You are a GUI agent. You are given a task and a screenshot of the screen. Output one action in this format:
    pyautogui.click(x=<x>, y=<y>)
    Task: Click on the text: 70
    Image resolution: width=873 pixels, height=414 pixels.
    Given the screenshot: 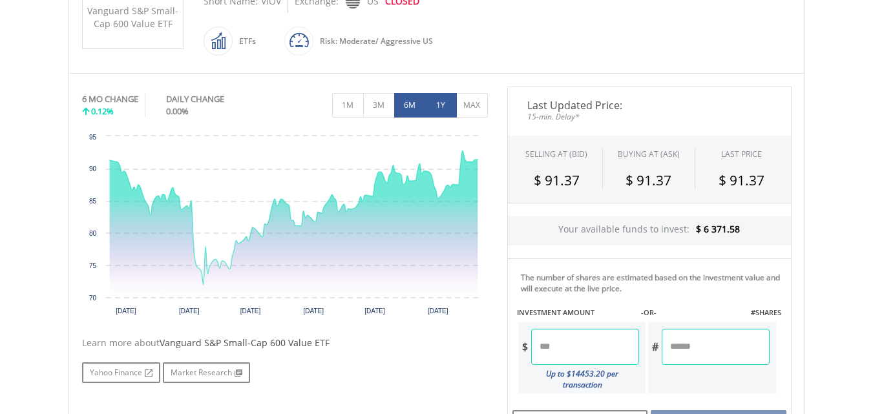 What is the action you would take?
    pyautogui.click(x=92, y=298)
    